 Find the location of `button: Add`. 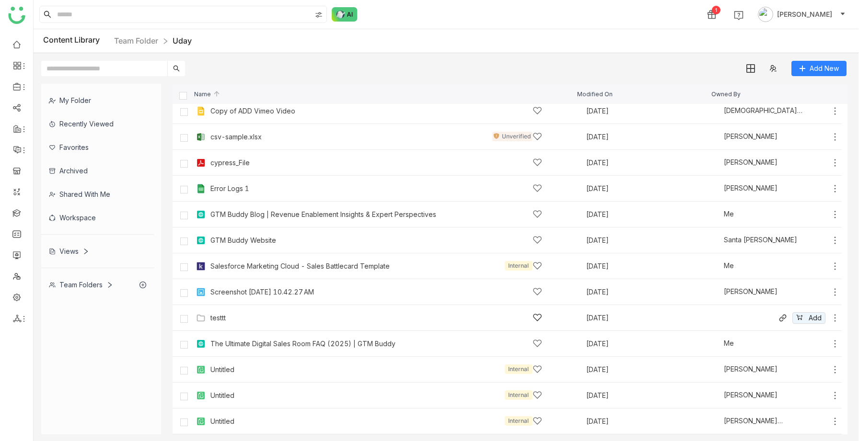

button: Add is located at coordinates (808, 318).